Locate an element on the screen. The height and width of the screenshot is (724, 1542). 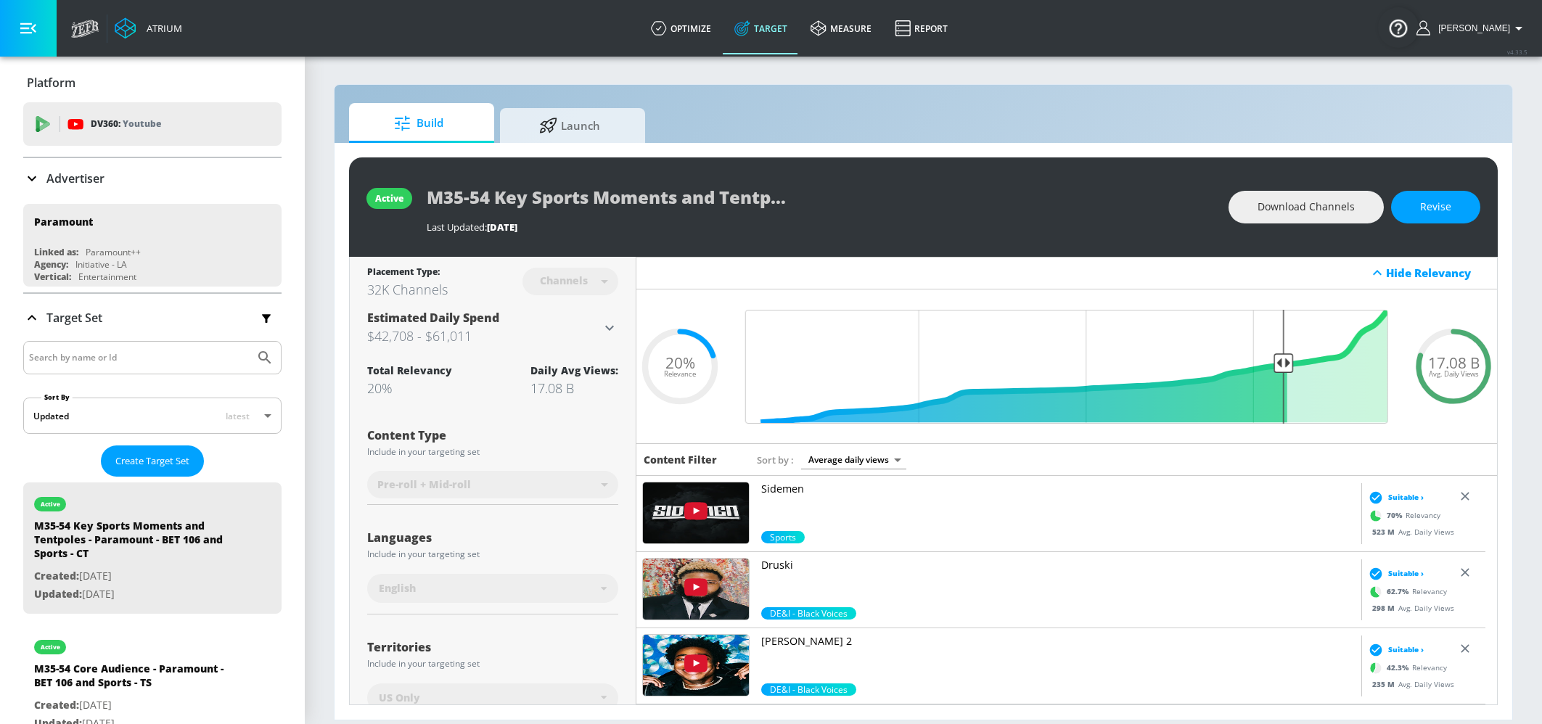
p: Druski is located at coordinates (1058, 565).